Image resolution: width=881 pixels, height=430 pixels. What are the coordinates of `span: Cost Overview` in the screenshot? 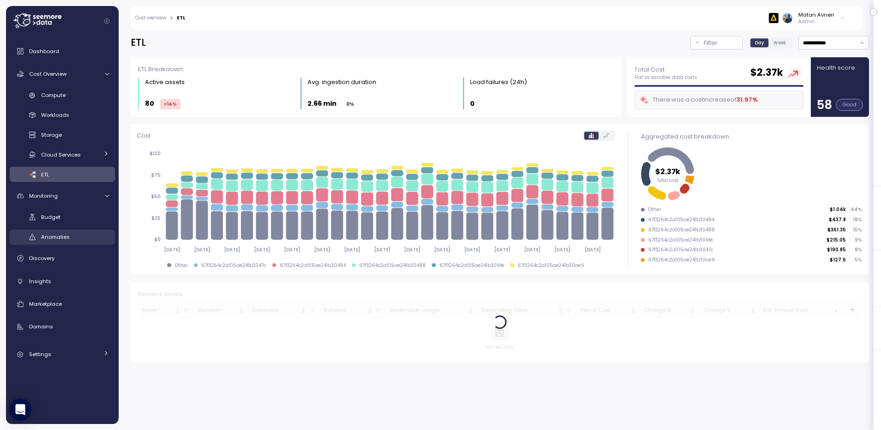 It's located at (48, 74).